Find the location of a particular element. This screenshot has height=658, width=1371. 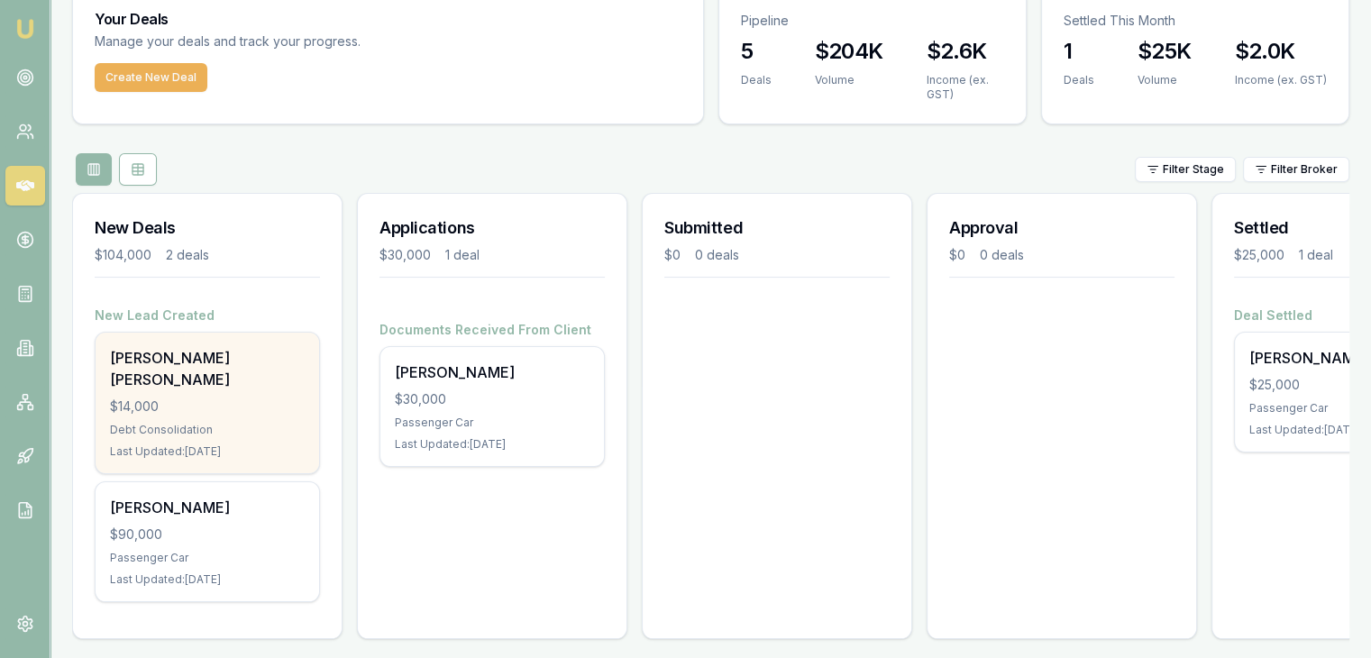

h3: 1 is located at coordinates (1079, 51).